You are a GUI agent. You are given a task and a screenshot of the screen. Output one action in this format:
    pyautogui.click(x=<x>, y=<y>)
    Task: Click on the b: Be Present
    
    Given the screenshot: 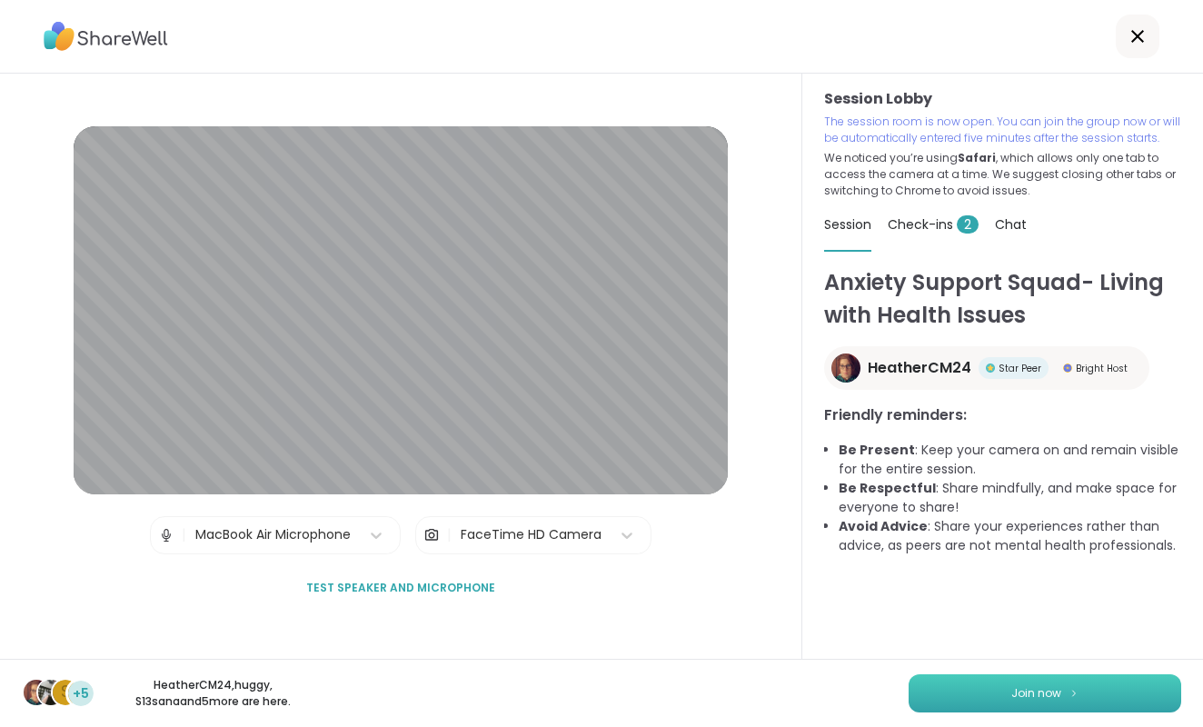 What is the action you would take?
    pyautogui.click(x=877, y=450)
    